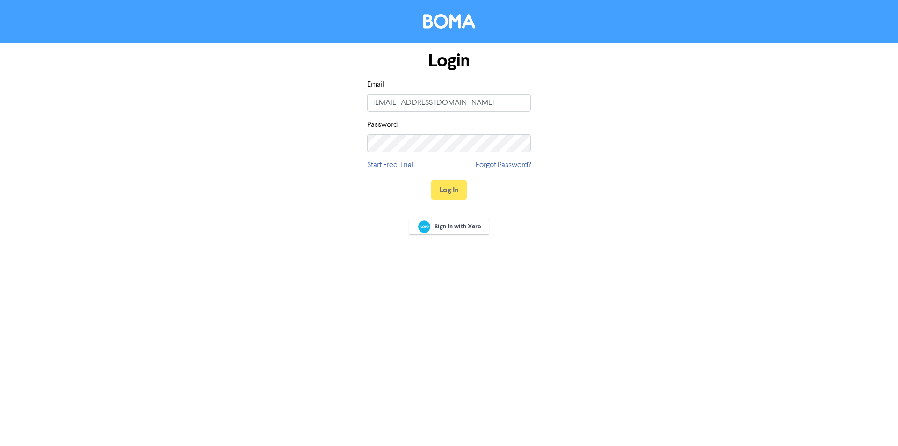  Describe the element at coordinates (458, 226) in the screenshot. I see `span: Sign In with Xero` at that location.